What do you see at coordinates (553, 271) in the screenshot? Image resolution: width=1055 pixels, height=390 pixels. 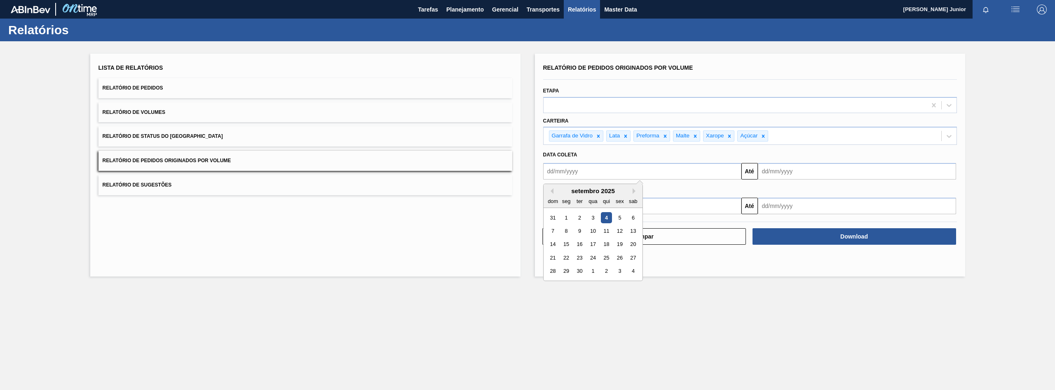 I see `div: Choose domingo, 28 de setembro de 2025` at bounding box center [553, 271].